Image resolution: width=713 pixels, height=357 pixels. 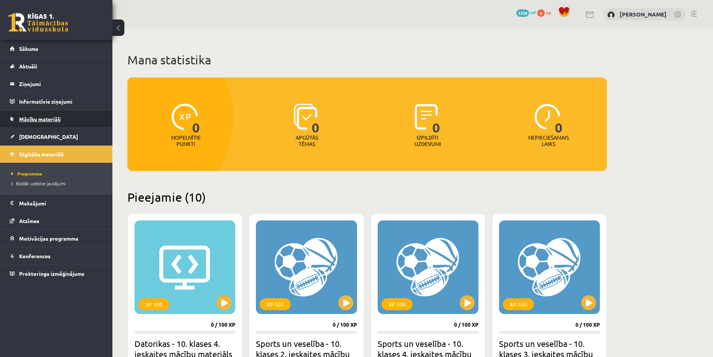 What do you see at coordinates (49, 239) in the screenshot?
I see `span: Motivācijas programma` at bounding box center [49, 239].